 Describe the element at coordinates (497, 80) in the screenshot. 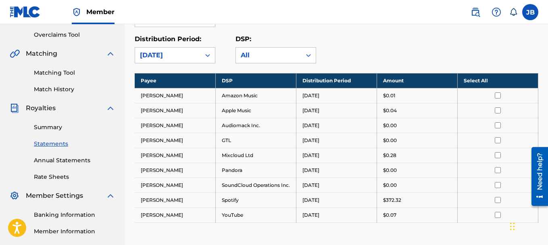

I see `th: Select All` at that location.